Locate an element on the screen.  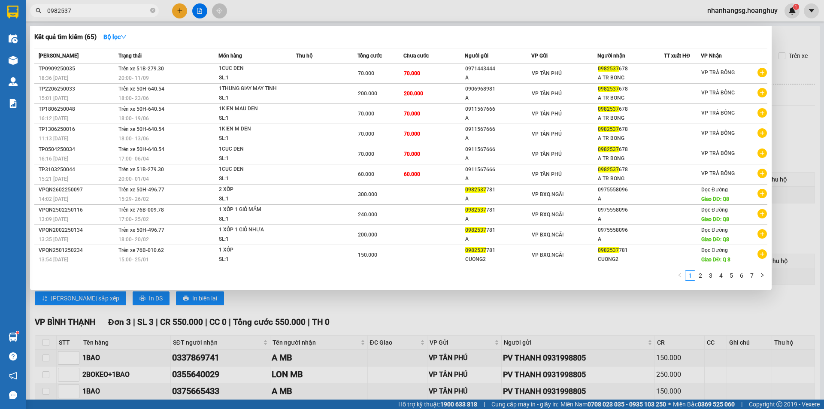
span: 150.000 is located at coordinates (367, 255).